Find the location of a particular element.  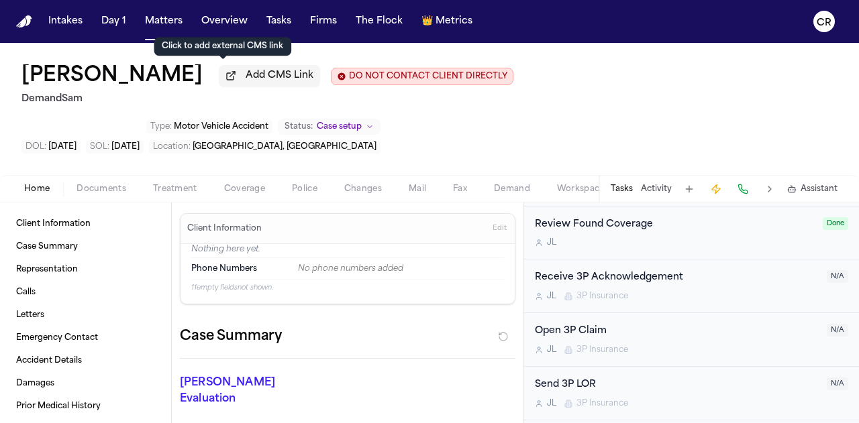

span: DO NOT CONTACT CLIENT DIRECTLY is located at coordinates (428, 77).